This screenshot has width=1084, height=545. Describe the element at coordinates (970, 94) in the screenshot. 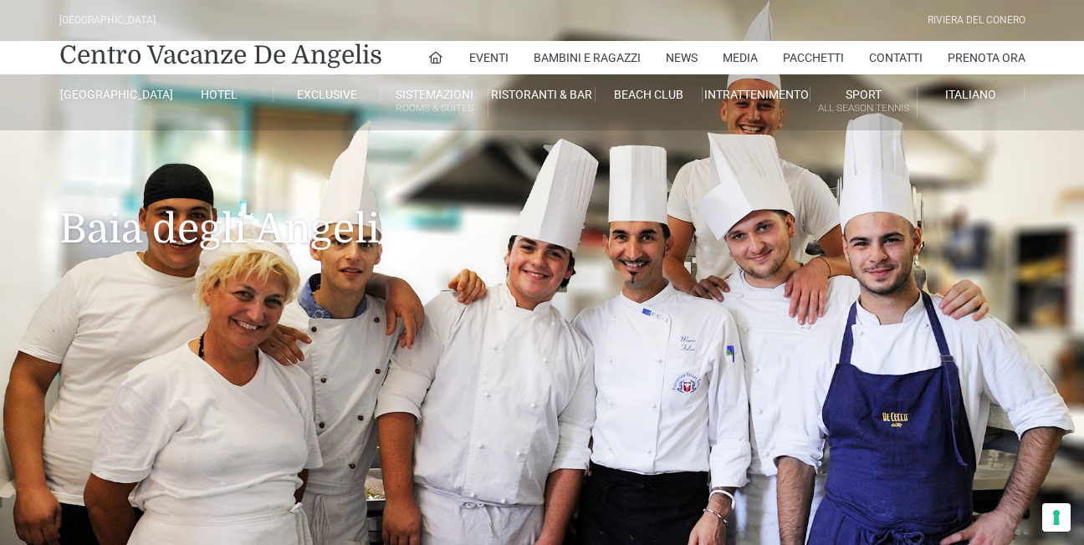

I see `span: Italiano` at that location.